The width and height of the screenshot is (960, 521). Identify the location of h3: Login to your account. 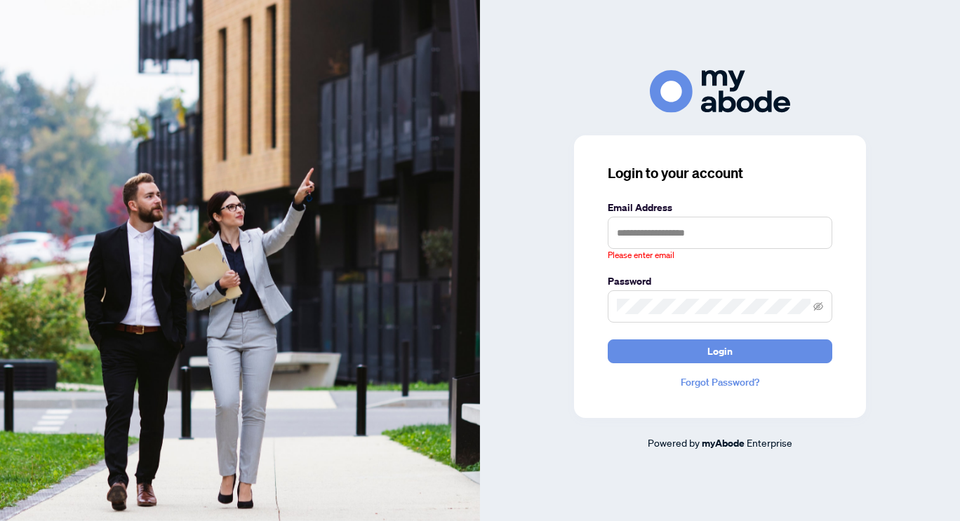
(720, 173).